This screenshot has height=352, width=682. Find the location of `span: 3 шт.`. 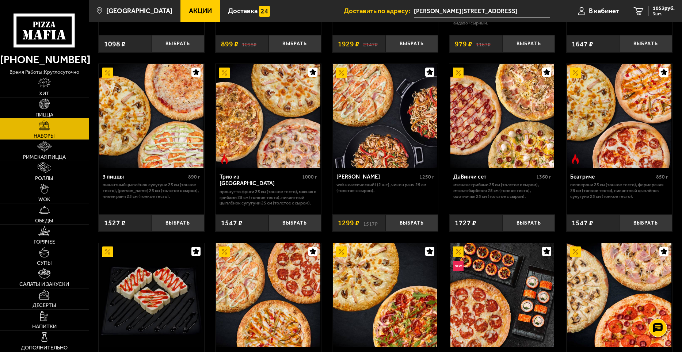

span: 3 шт. is located at coordinates (663, 14).